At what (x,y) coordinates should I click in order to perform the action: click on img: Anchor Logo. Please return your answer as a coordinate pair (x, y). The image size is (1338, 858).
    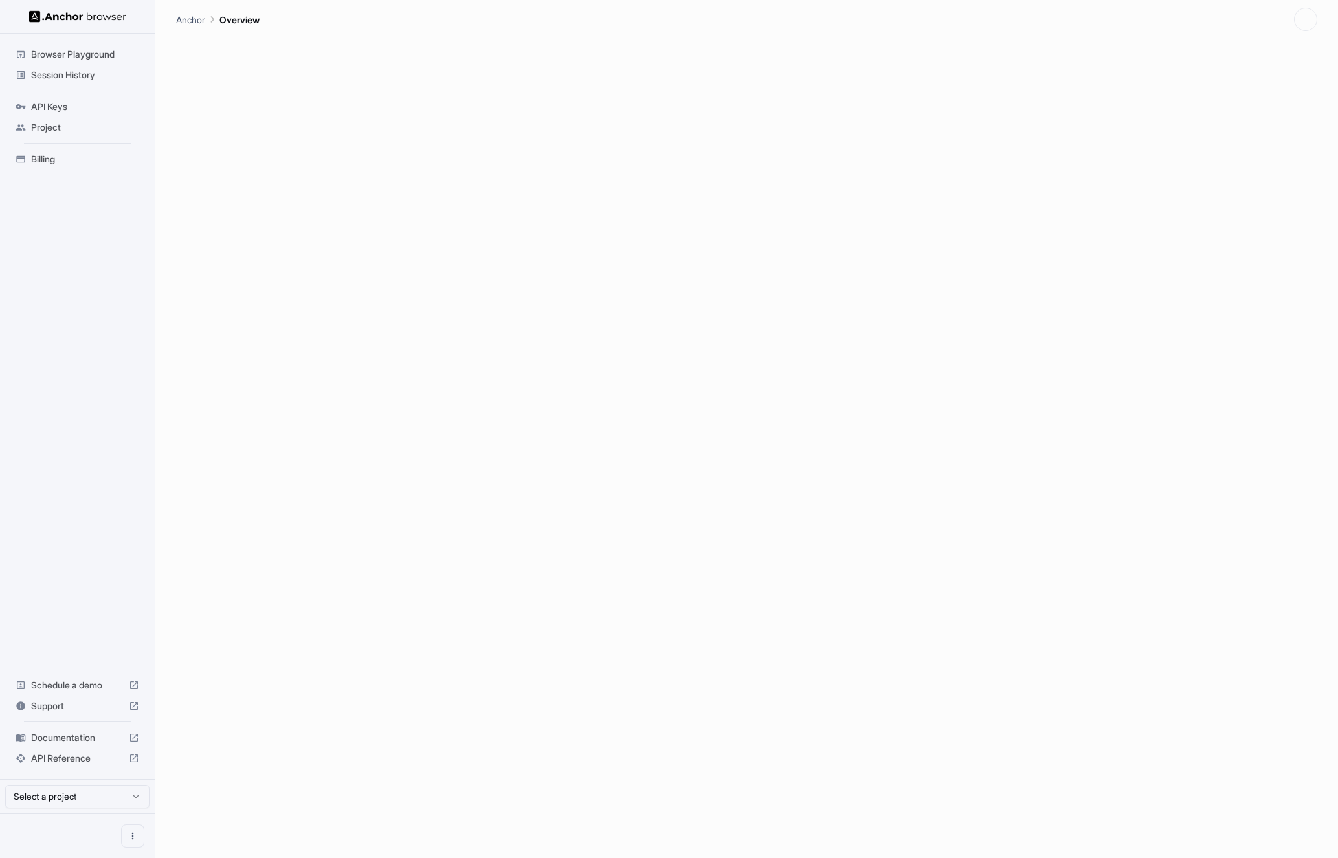
    Looking at the image, I should click on (78, 16).